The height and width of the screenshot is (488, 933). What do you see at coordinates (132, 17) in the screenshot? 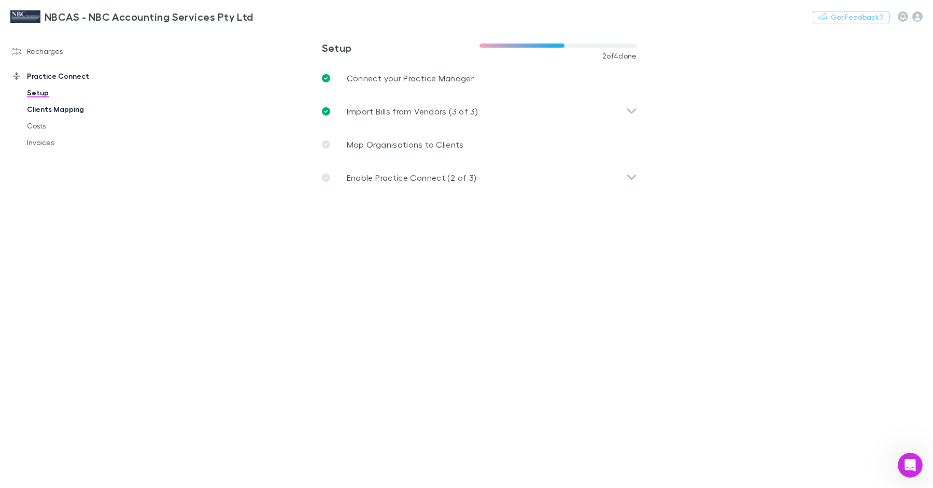
I see `a: NBCAS - NBC Accounting Services Pty Ltd` at bounding box center [132, 17].